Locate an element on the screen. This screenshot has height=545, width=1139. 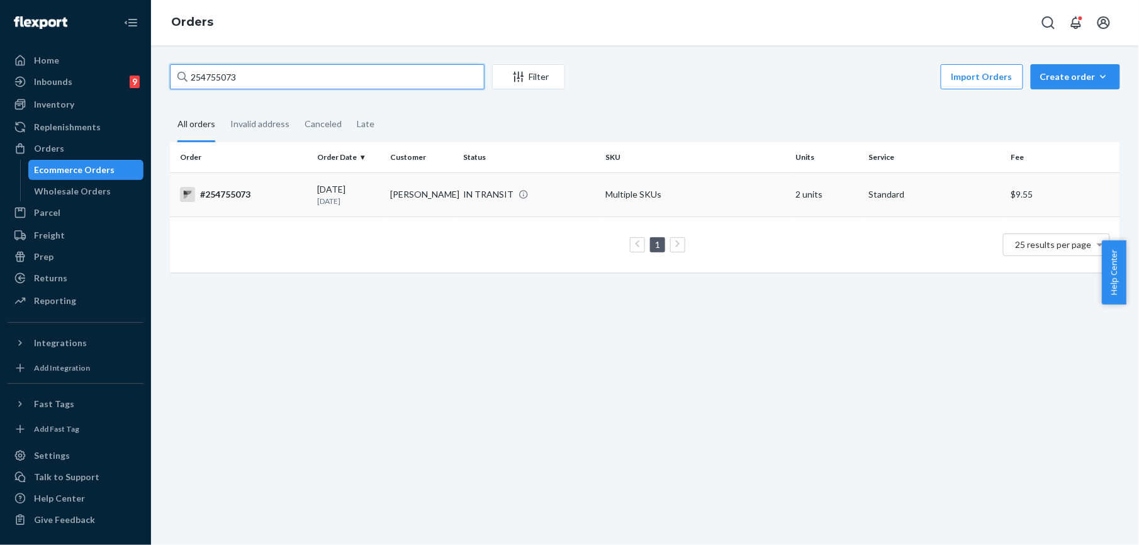
button: Open notifications is located at coordinates (1076, 23).